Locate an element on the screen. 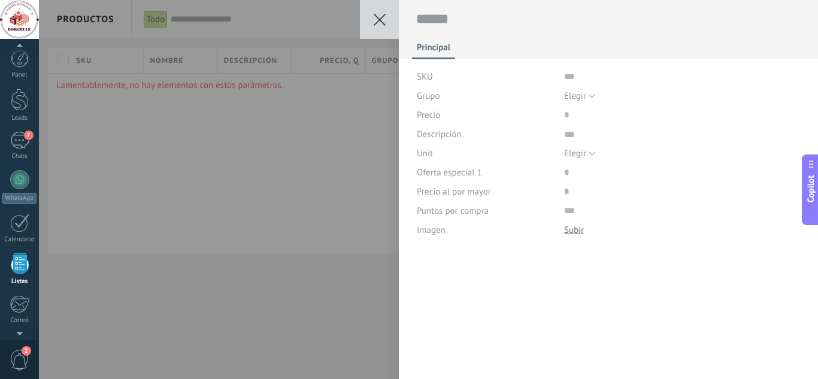 The image size is (818, 379). span: Principal is located at coordinates (433, 50).